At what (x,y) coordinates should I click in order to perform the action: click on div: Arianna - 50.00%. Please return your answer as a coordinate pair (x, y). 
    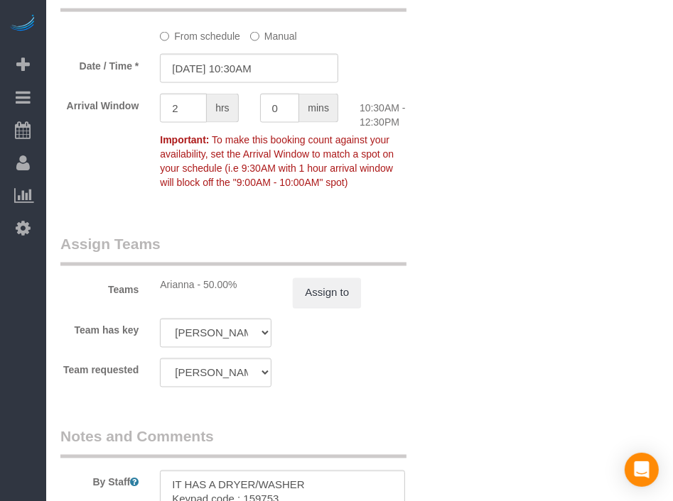
    Looking at the image, I should click on (215, 286).